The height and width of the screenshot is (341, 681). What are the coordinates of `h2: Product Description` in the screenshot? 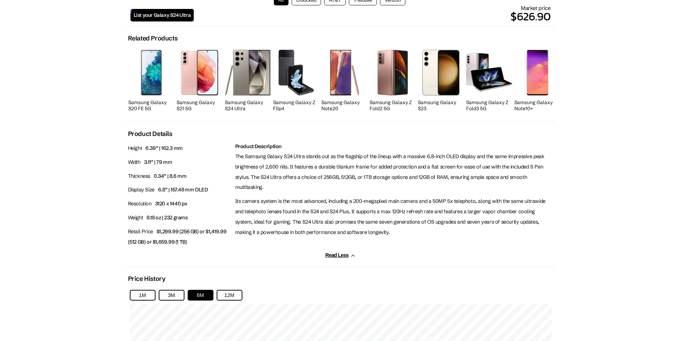 It's located at (394, 146).